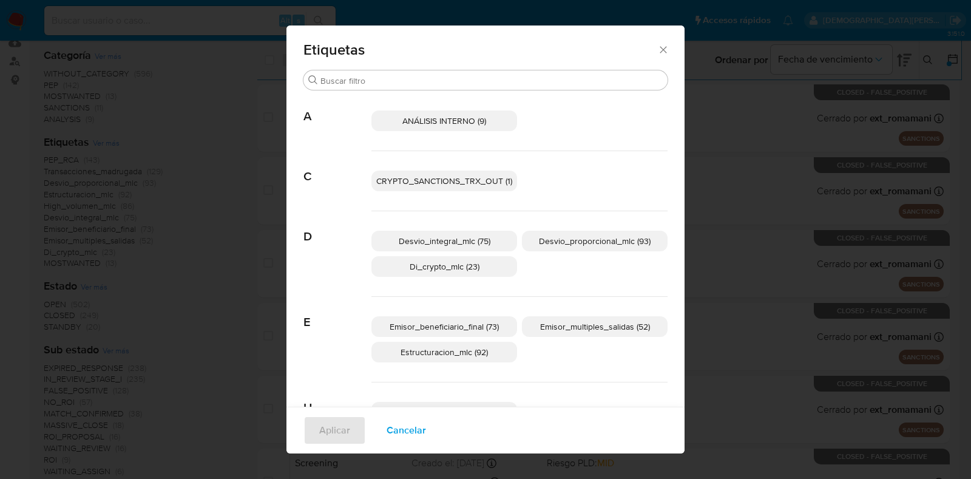 This screenshot has height=479, width=971. What do you see at coordinates (444, 121) in the screenshot?
I see `div: ANÁLISIS INTERNO (9)` at bounding box center [444, 121].